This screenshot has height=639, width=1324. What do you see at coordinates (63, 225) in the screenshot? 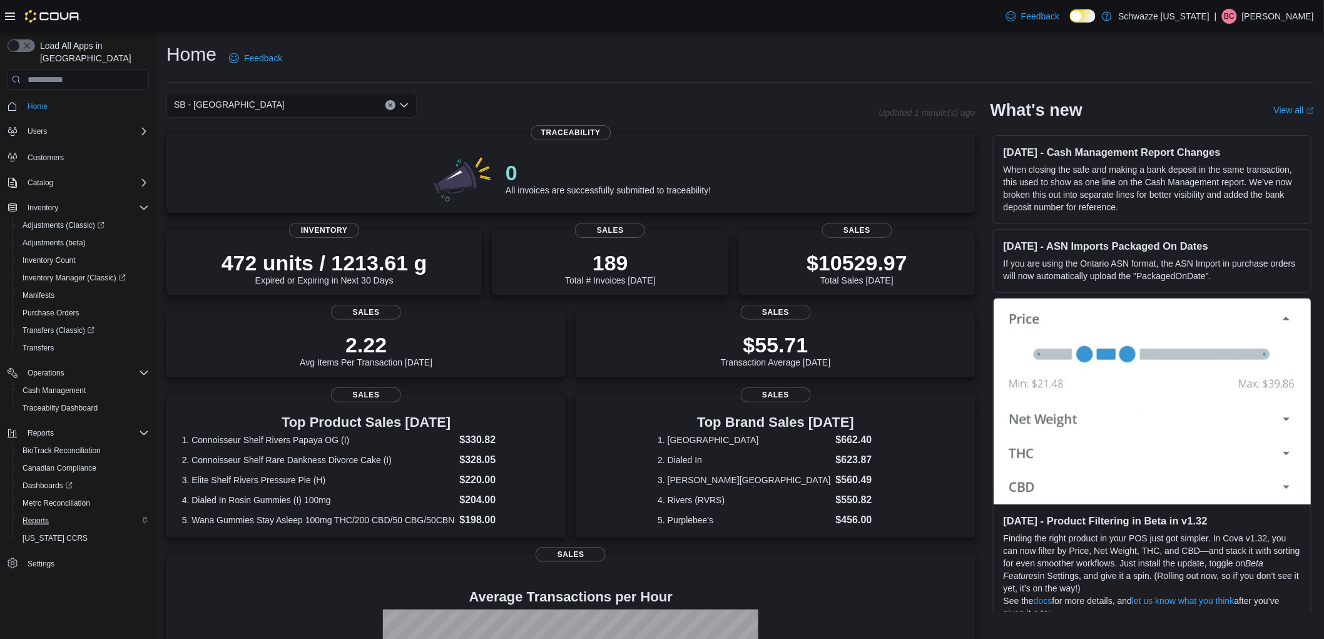
I see `a: Adjustments (Classic)` at bounding box center [63, 225].